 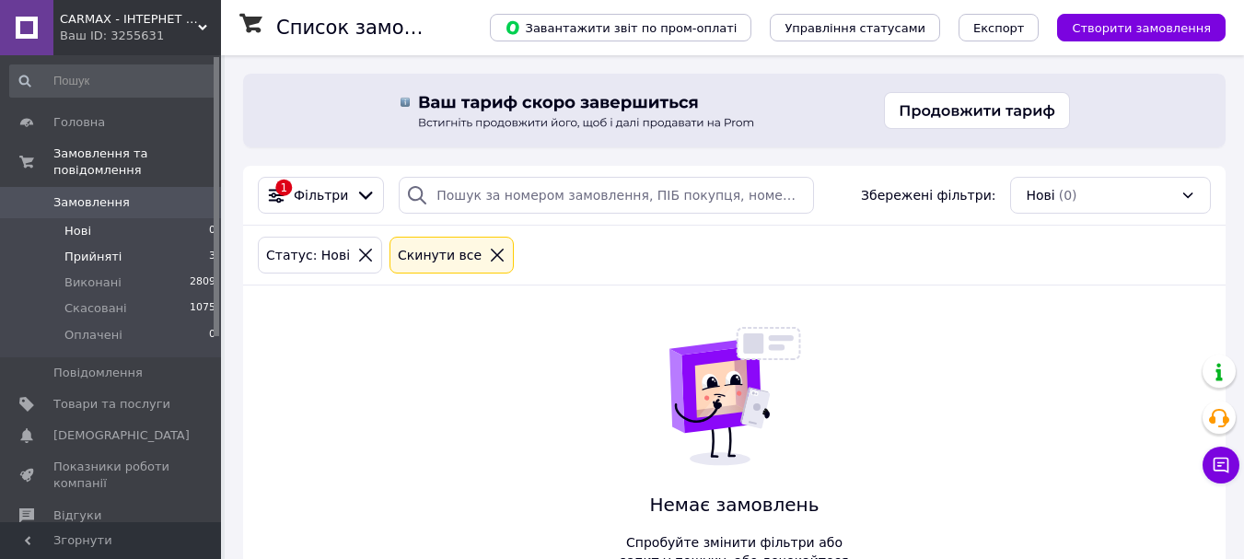 I want to click on span: Збережені фільтри:, so click(x=928, y=195).